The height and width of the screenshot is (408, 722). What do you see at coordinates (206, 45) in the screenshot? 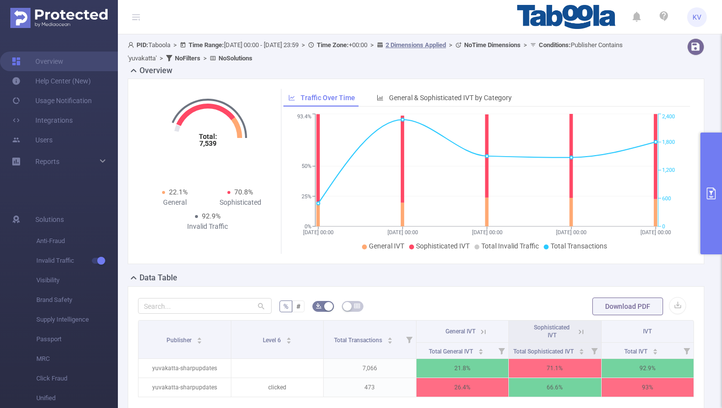
I see `b: Time Range:` at bounding box center [206, 45].